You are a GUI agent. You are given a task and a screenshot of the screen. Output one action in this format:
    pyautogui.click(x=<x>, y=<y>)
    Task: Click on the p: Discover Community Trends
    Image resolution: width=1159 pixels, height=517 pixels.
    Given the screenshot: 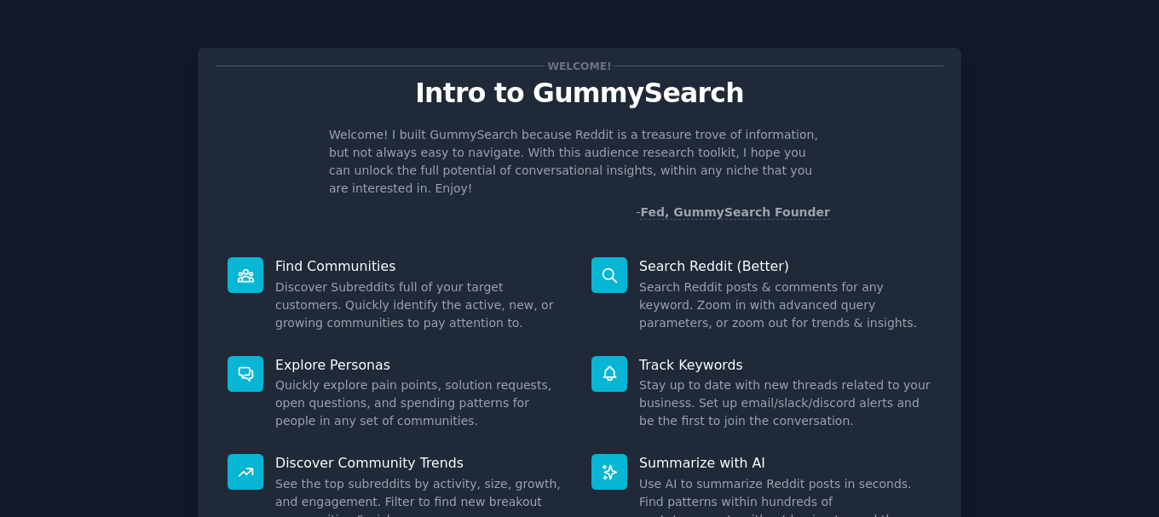 What is the action you would take?
    pyautogui.click(x=421, y=463)
    